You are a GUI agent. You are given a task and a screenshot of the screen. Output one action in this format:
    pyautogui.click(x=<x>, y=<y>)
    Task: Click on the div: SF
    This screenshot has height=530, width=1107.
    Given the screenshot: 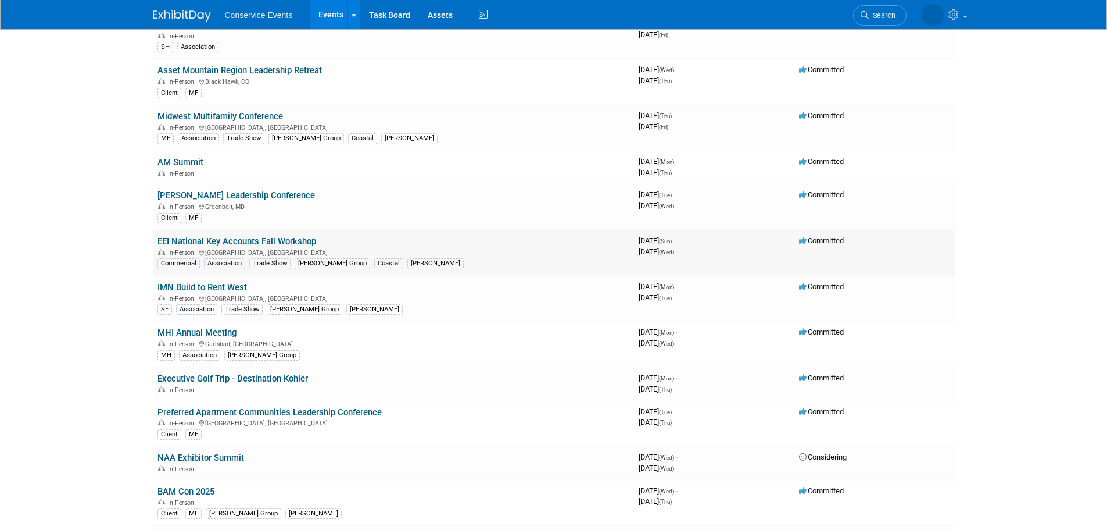 What is the action you would take?
    pyautogui.click(x=165, y=309)
    